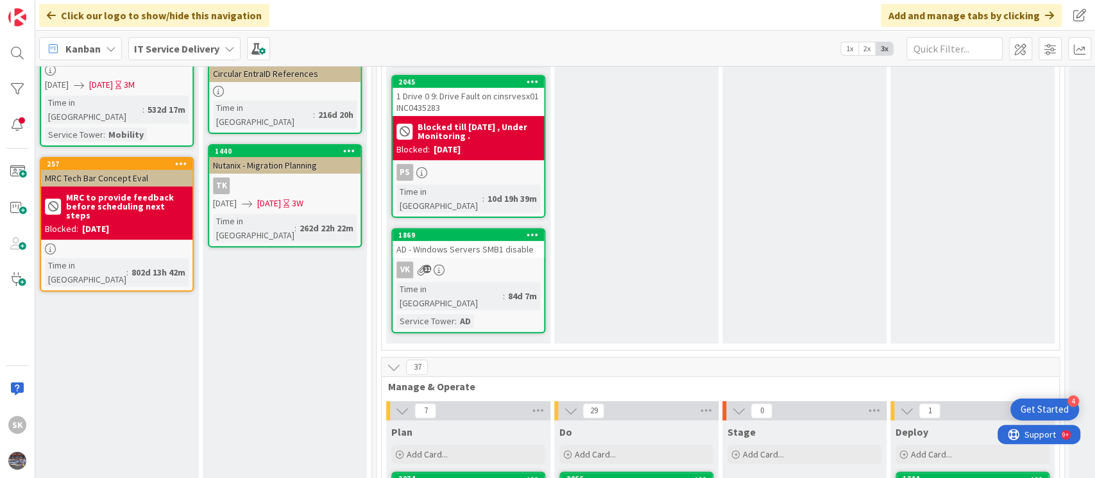 This screenshot has width=1095, height=478. What do you see at coordinates (129, 85) in the screenshot?
I see `div: 3M` at bounding box center [129, 85].